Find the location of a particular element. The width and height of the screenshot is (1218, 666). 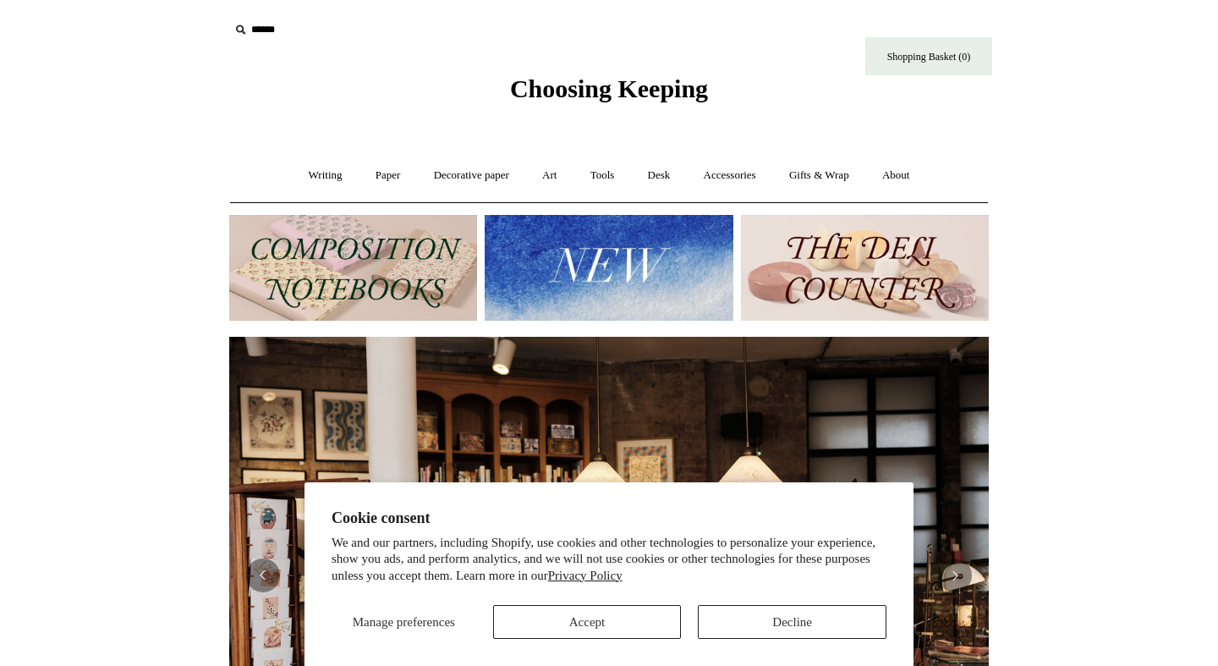

button: Next is located at coordinates (955, 575).